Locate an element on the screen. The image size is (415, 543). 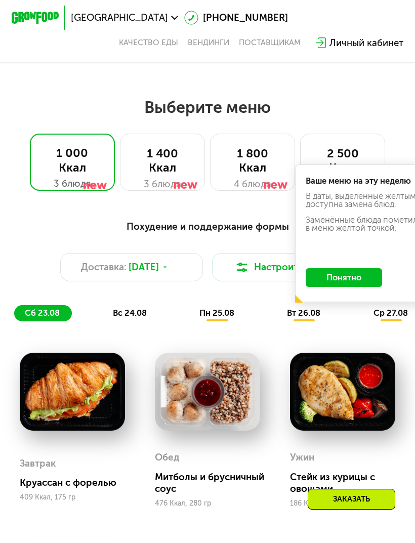
div: Ужин is located at coordinates (302, 457).